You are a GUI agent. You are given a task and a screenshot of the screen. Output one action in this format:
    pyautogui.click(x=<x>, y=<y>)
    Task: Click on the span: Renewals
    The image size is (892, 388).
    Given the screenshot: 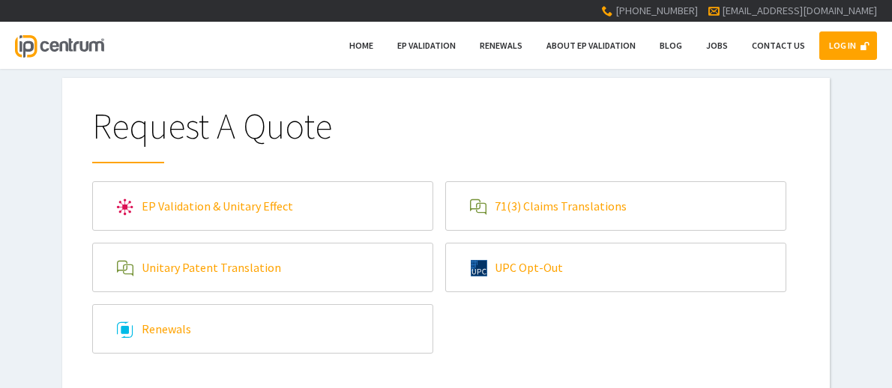 What is the action you would take?
    pyautogui.click(x=501, y=45)
    